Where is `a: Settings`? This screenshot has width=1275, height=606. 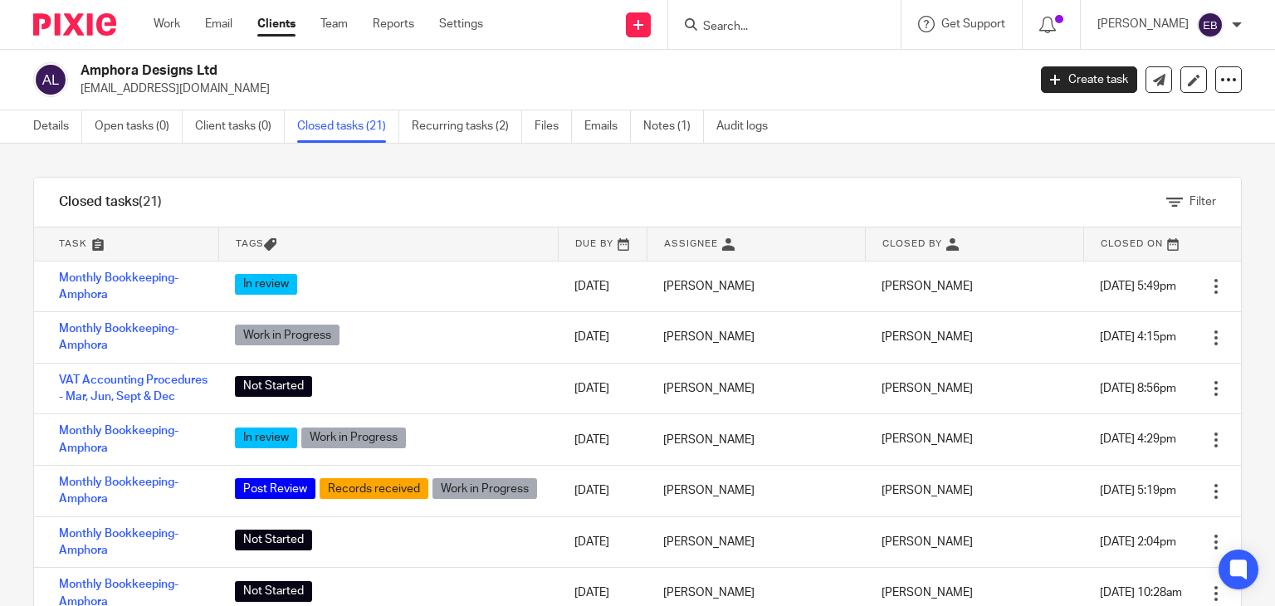
a: Settings is located at coordinates (461, 24).